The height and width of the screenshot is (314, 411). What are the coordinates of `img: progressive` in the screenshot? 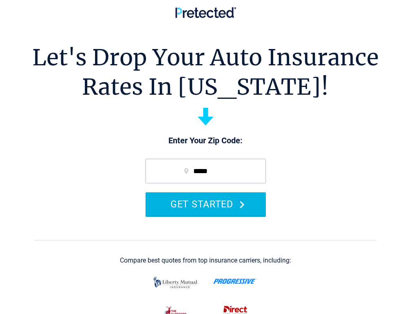 It's located at (235, 281).